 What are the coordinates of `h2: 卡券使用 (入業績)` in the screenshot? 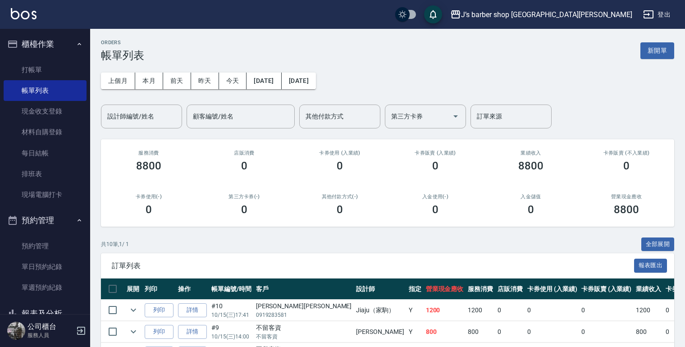 It's located at (340, 153).